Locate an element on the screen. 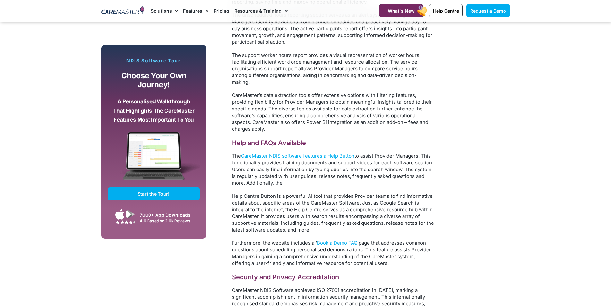 The height and width of the screenshot is (306, 611). h3: Security and Privacy Accreditation is located at coordinates (333, 277).